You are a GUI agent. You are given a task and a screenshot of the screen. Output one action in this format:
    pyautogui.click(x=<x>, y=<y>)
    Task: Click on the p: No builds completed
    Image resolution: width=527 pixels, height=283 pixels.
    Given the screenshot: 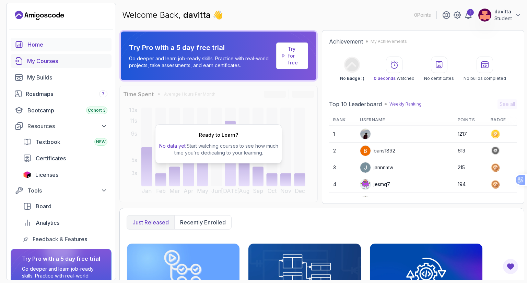 What is the action you would take?
    pyautogui.click(x=485, y=79)
    